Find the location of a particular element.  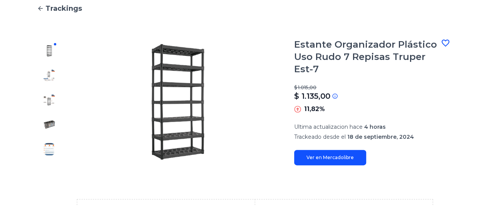

span: Trackeado desde el is located at coordinates (320, 137).